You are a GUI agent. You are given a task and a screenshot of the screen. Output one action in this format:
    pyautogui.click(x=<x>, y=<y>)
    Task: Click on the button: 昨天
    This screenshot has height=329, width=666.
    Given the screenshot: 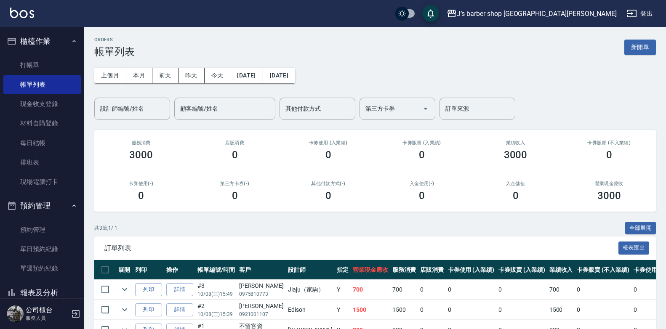 What is the action you would take?
    pyautogui.click(x=192, y=75)
    